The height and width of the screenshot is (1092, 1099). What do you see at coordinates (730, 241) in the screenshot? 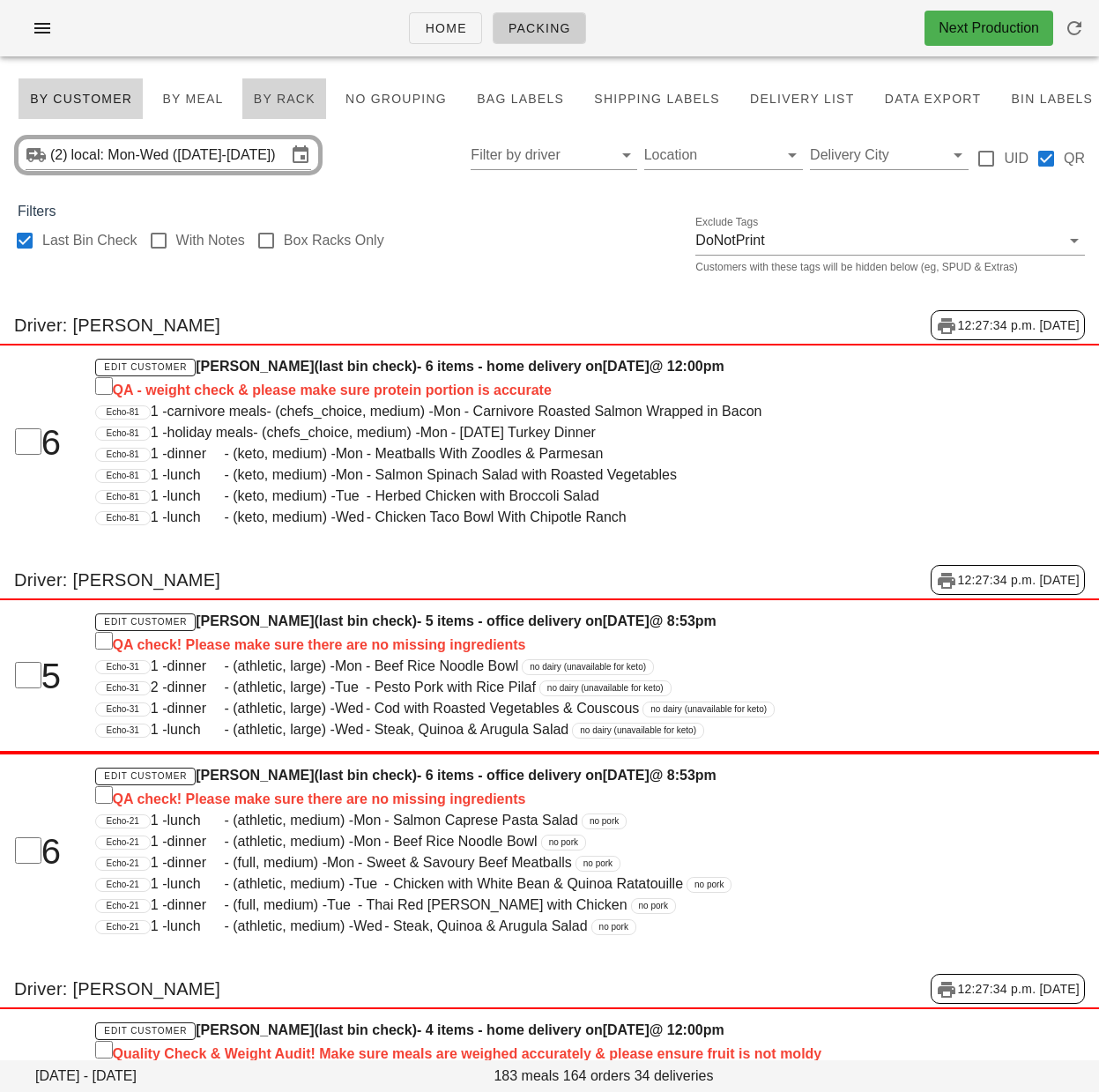
I see `div: DoNotPrint` at bounding box center [730, 241].